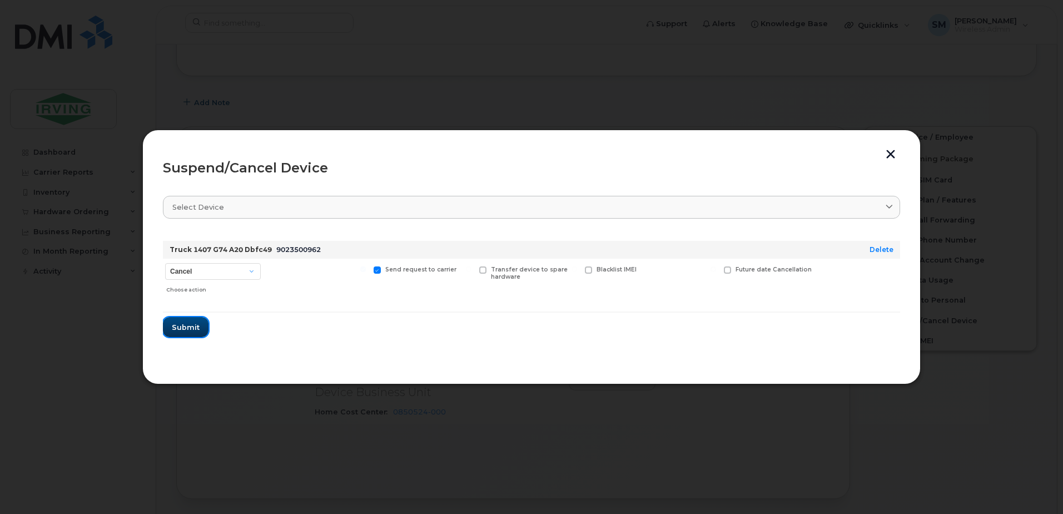 The image size is (1063, 514). Describe the element at coordinates (531, 168) in the screenshot. I see `div: Suspend/Cancel Device` at that location.